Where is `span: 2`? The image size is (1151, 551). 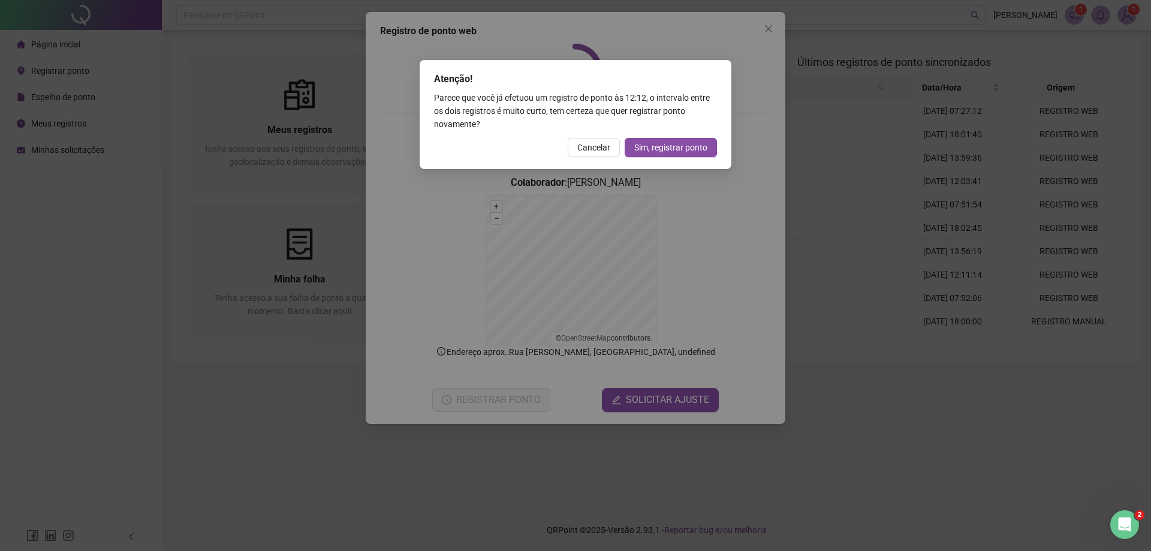
span: 2 is located at coordinates (1140, 515).